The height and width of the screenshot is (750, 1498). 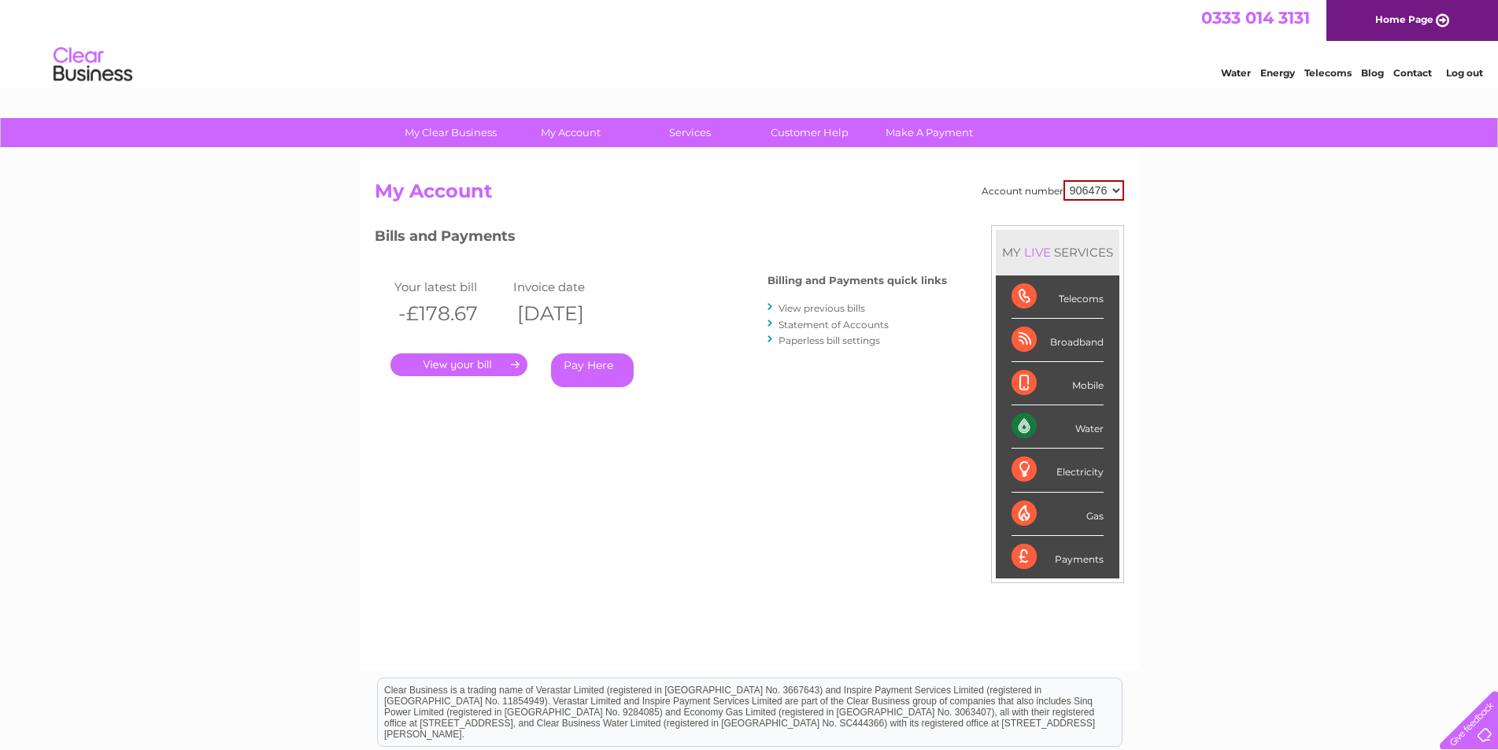 What do you see at coordinates (1278, 72) in the screenshot?
I see `a: Energy` at bounding box center [1278, 72].